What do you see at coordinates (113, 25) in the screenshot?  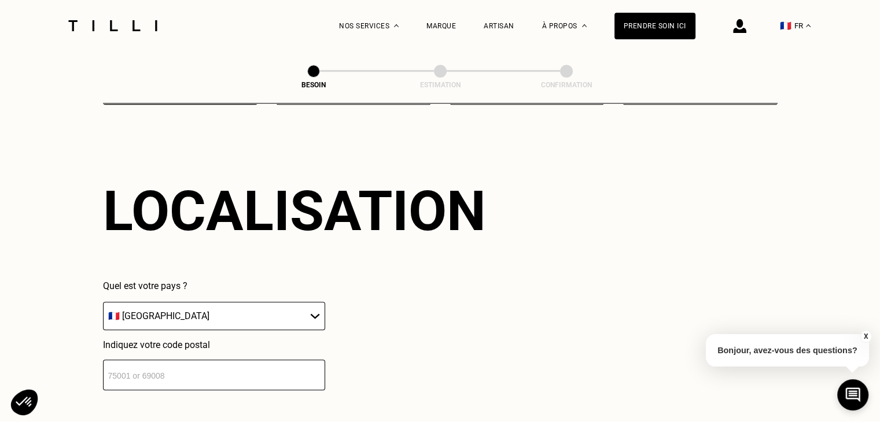 I see `img: Logo du service de couturière Tilli` at bounding box center [113, 25].